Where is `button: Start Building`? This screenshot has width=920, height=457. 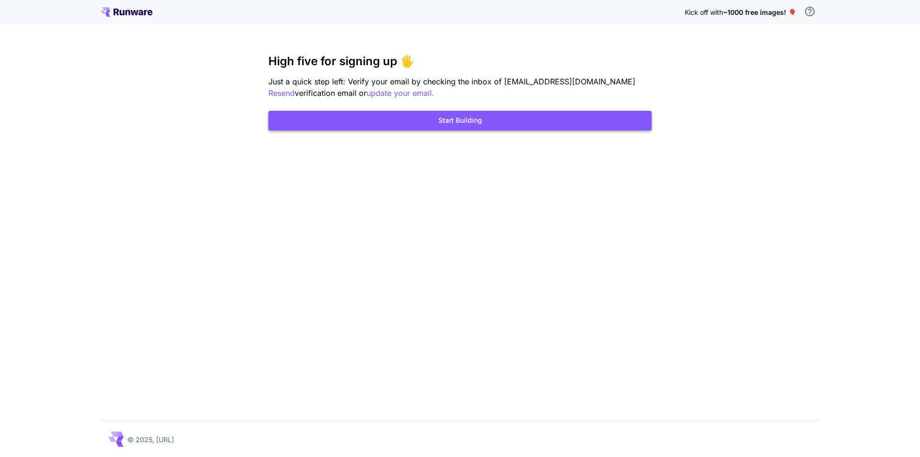 button: Start Building is located at coordinates (460, 120).